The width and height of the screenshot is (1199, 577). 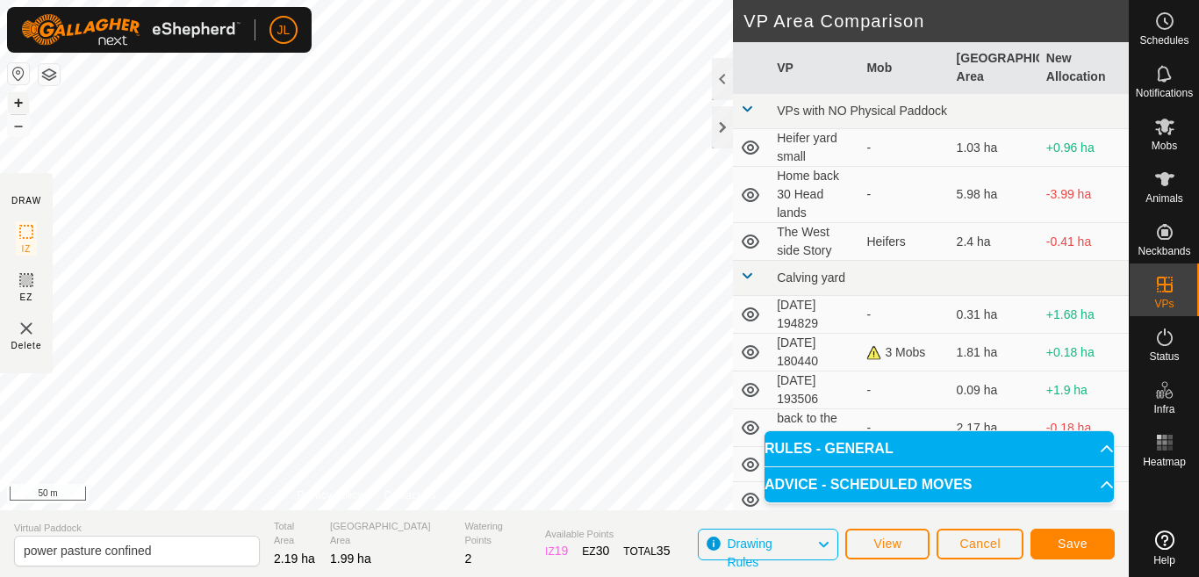 I want to click on td: 1.81 ha, so click(x=994, y=352).